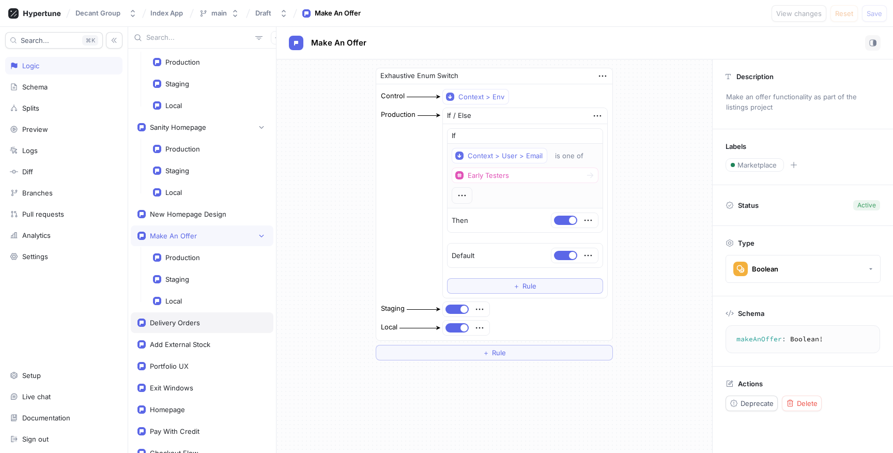 Image resolution: width=893 pixels, height=453 pixels. I want to click on button: Delete, so click(802, 403).